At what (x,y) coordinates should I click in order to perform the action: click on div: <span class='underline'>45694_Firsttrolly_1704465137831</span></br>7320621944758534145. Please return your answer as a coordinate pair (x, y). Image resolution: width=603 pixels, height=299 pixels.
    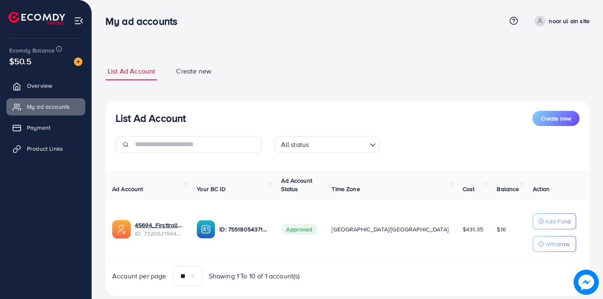
    Looking at the image, I should click on (159, 230).